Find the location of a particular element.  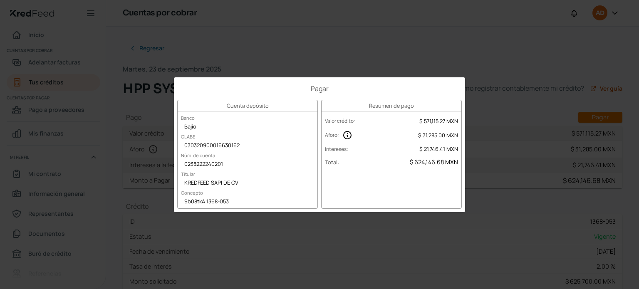

label: Intereses : is located at coordinates (337, 149).